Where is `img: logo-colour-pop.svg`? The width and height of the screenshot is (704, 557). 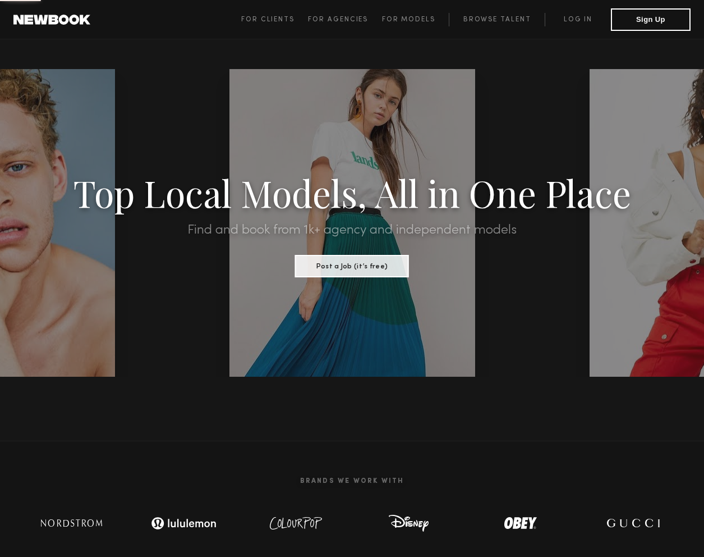 img: logo-colour-pop.svg is located at coordinates (296, 523).